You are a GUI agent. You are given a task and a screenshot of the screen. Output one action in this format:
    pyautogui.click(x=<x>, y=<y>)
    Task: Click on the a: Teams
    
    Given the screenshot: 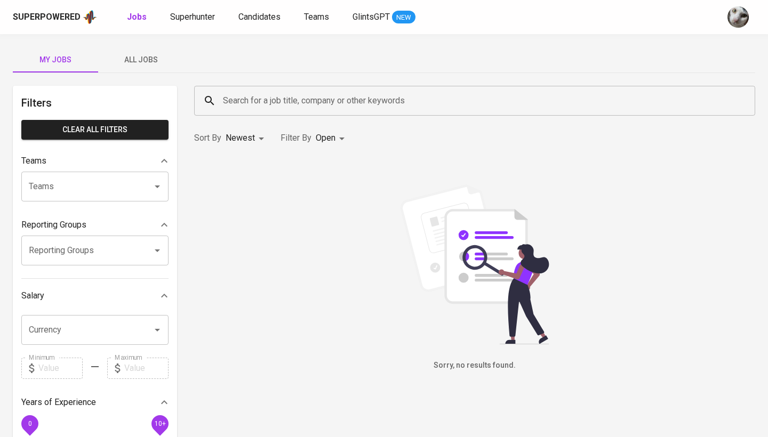 What is the action you would take?
    pyautogui.click(x=317, y=17)
    